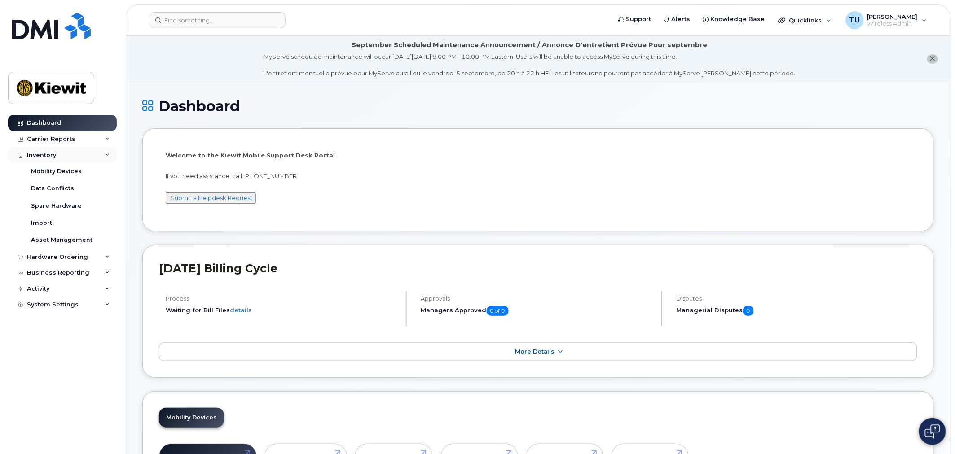 This screenshot has height=454, width=955. Describe the element at coordinates (932, 59) in the screenshot. I see `button: close notification` at that location.